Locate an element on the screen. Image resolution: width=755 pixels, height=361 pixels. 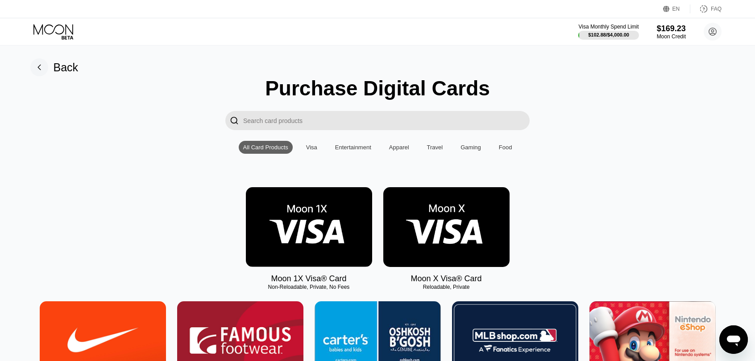
div: Moon 1X Visa® Card is located at coordinates (308, 279).